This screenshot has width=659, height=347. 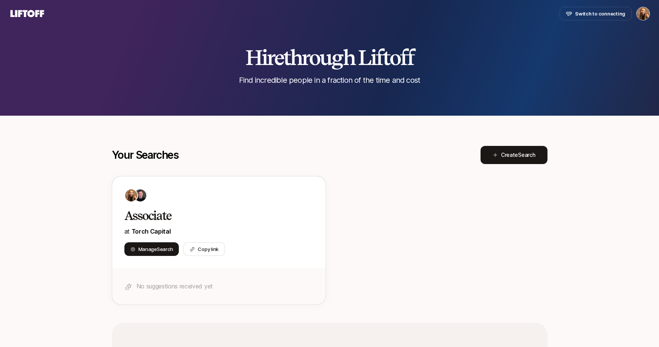 I want to click on button: Switch to connecting, so click(x=595, y=14).